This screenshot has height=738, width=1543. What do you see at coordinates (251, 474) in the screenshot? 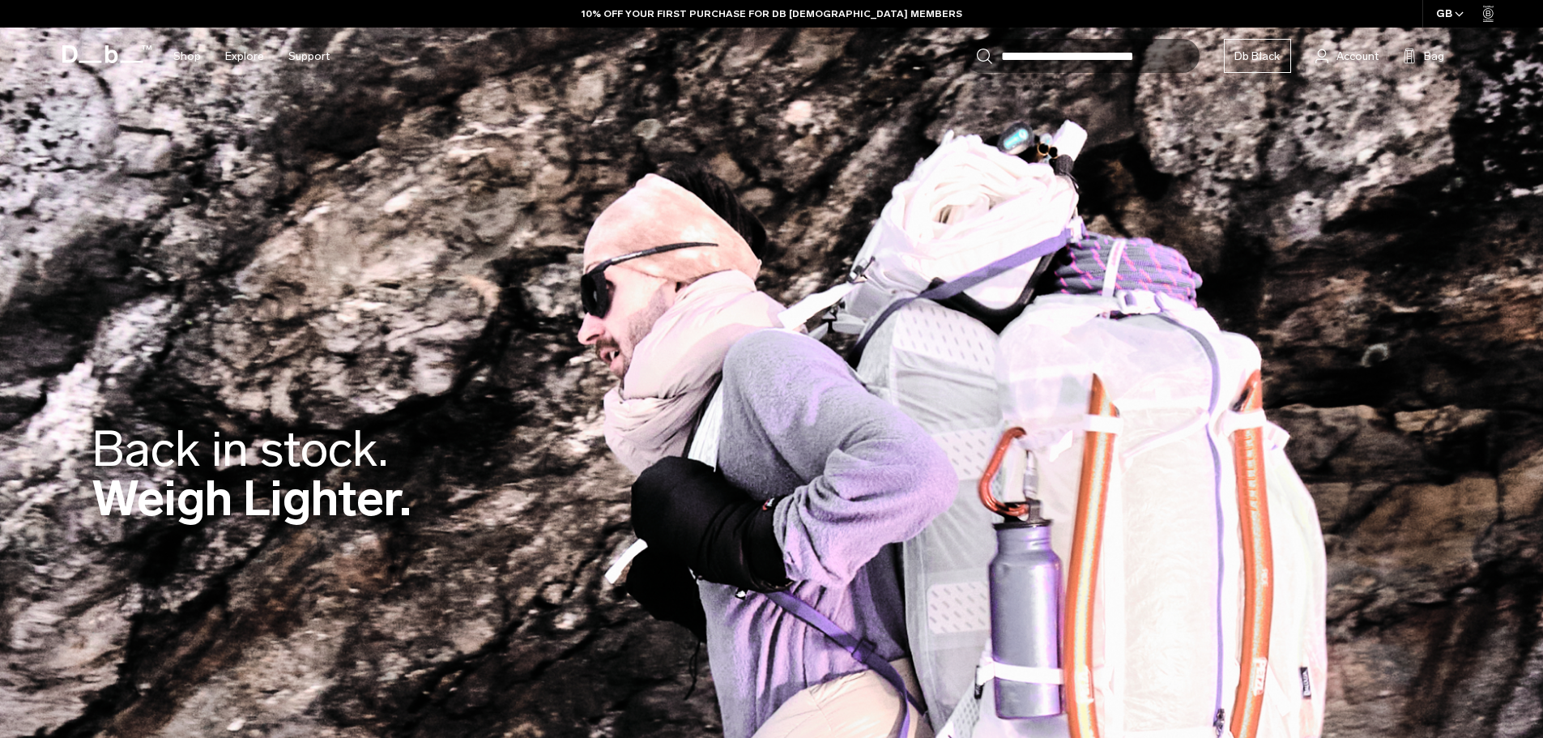
I see `h2: Weigh Lighter.` at bounding box center [251, 474].